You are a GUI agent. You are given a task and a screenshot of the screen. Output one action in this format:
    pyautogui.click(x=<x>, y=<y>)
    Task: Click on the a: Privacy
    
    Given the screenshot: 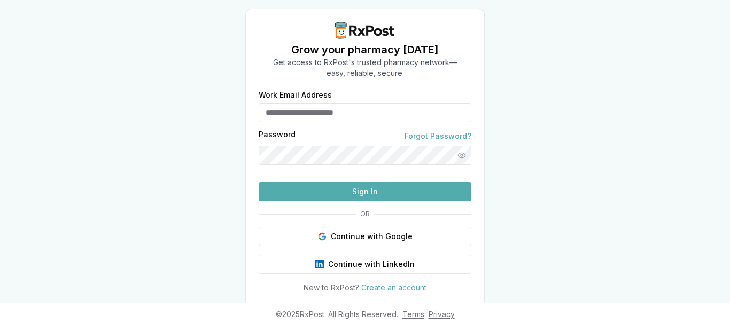 What is the action you would take?
    pyautogui.click(x=441, y=314)
    